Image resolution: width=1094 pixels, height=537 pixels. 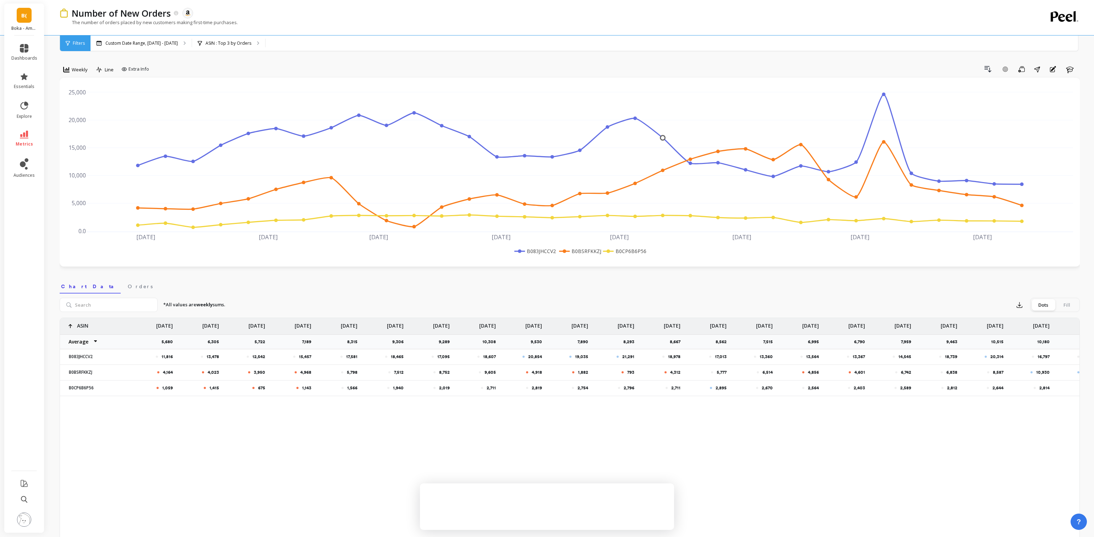 What do you see at coordinates (1066, 305) in the screenshot?
I see `div: Fill` at bounding box center [1066, 305].